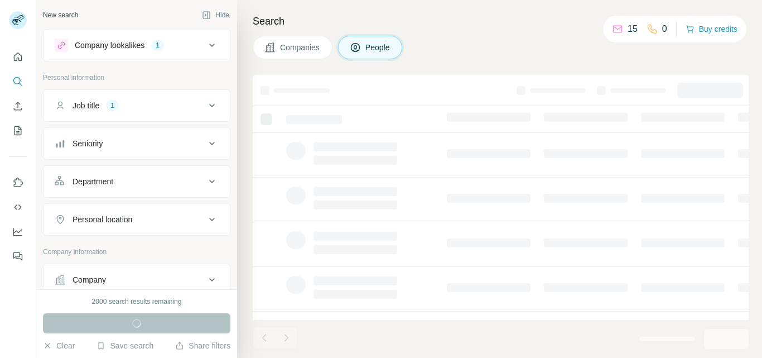 The height and width of the screenshot is (358, 762). I want to click on div: New search, so click(60, 15).